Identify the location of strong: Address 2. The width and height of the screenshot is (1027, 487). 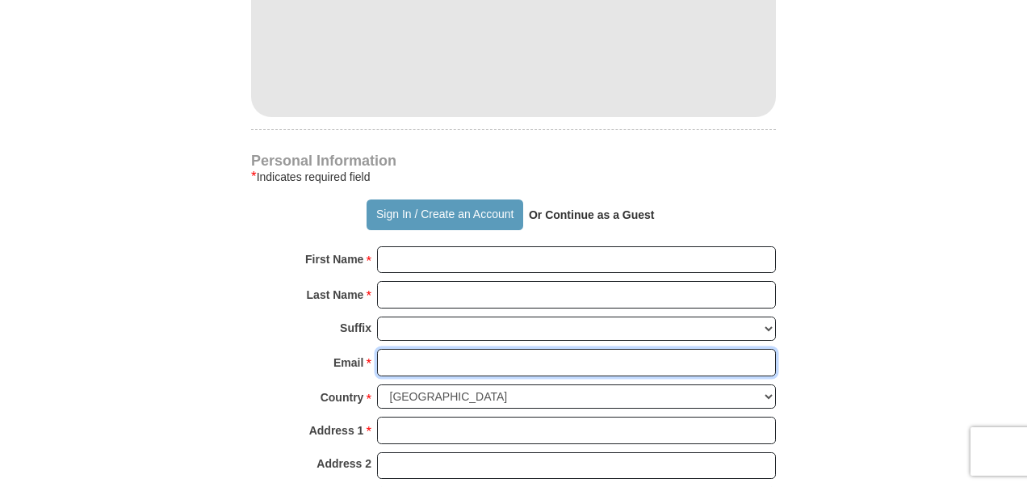
(344, 463).